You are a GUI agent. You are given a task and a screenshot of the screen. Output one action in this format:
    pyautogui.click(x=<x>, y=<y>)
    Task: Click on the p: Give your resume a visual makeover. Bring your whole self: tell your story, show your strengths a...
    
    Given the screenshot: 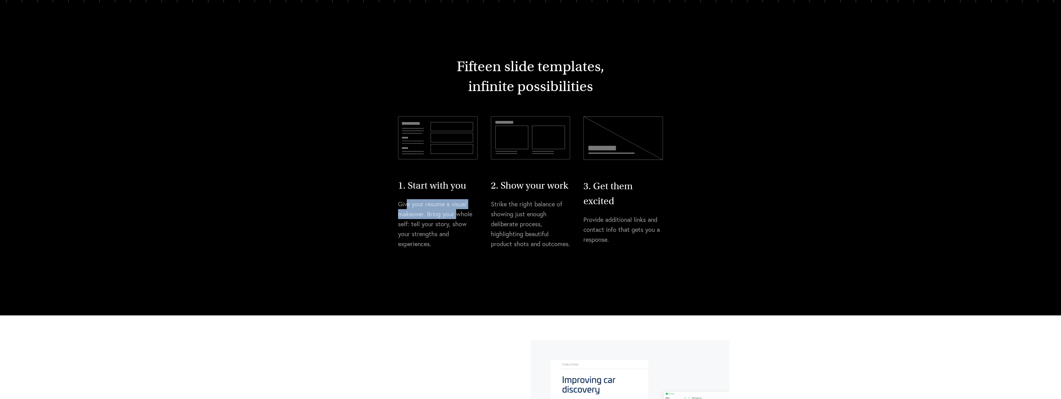 What is the action you would take?
    pyautogui.click(x=438, y=224)
    